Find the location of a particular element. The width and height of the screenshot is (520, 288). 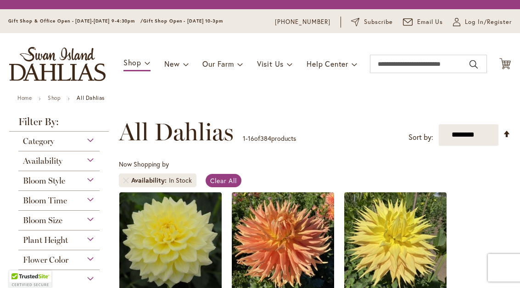

span: Flower Color is located at coordinates (45, 259).